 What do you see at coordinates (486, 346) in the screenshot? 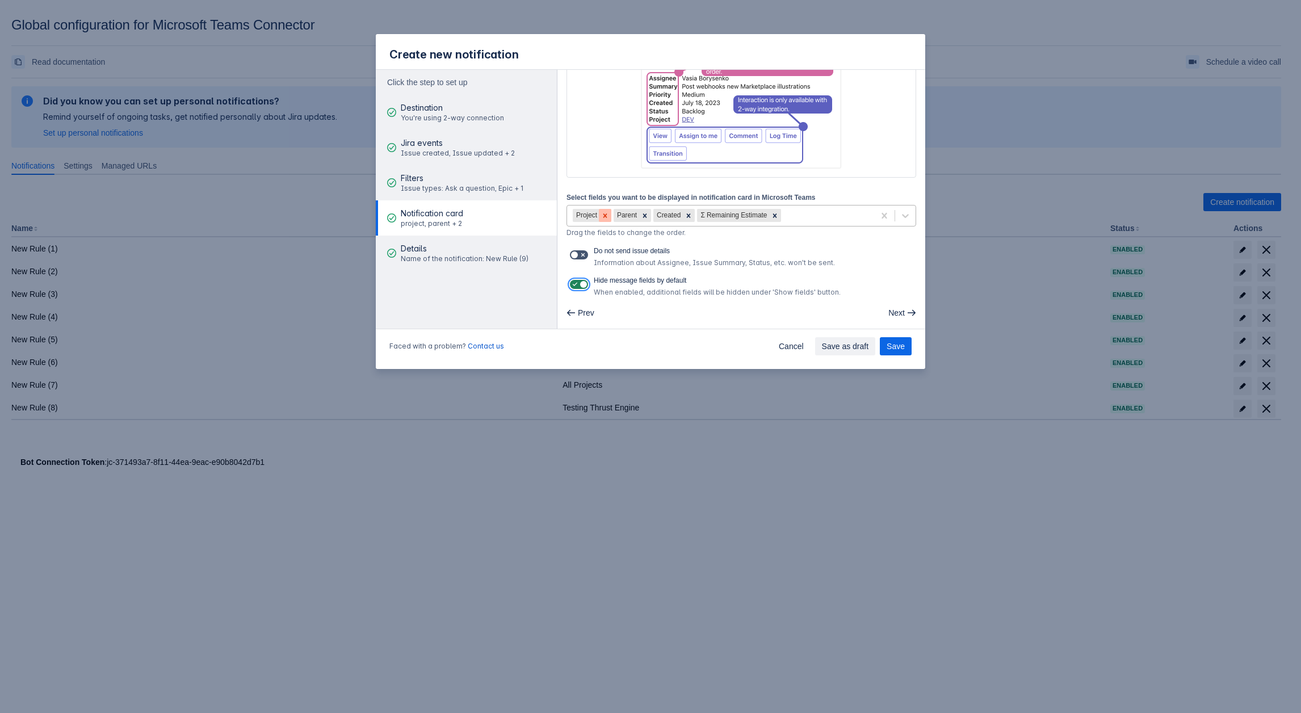
I see `a: Contact us` at bounding box center [486, 346].